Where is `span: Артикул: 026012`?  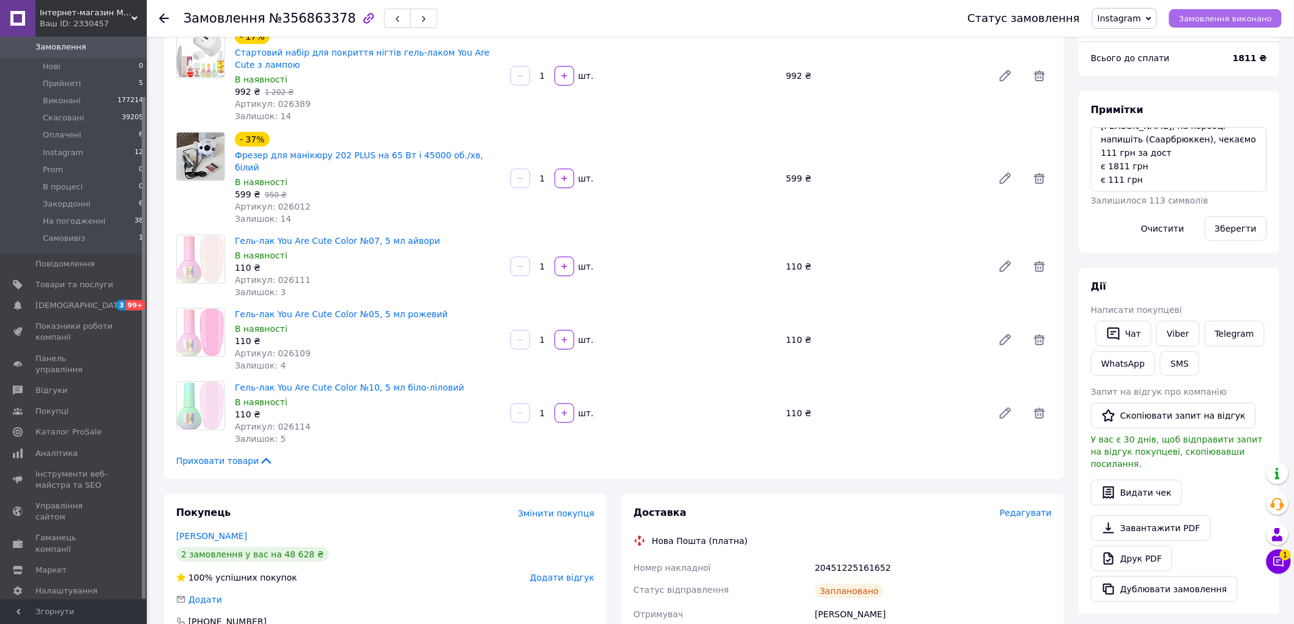 span: Артикул: 026012 is located at coordinates (273, 207).